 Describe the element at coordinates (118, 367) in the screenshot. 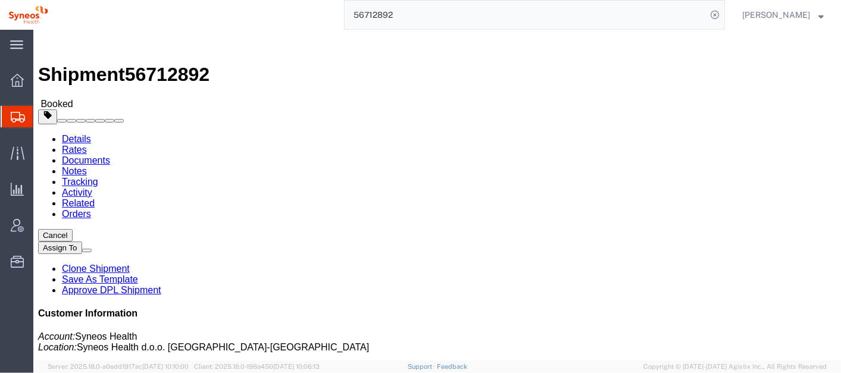

I see `span: Server: 2025.18.0-a0edd1917ac` at that location.